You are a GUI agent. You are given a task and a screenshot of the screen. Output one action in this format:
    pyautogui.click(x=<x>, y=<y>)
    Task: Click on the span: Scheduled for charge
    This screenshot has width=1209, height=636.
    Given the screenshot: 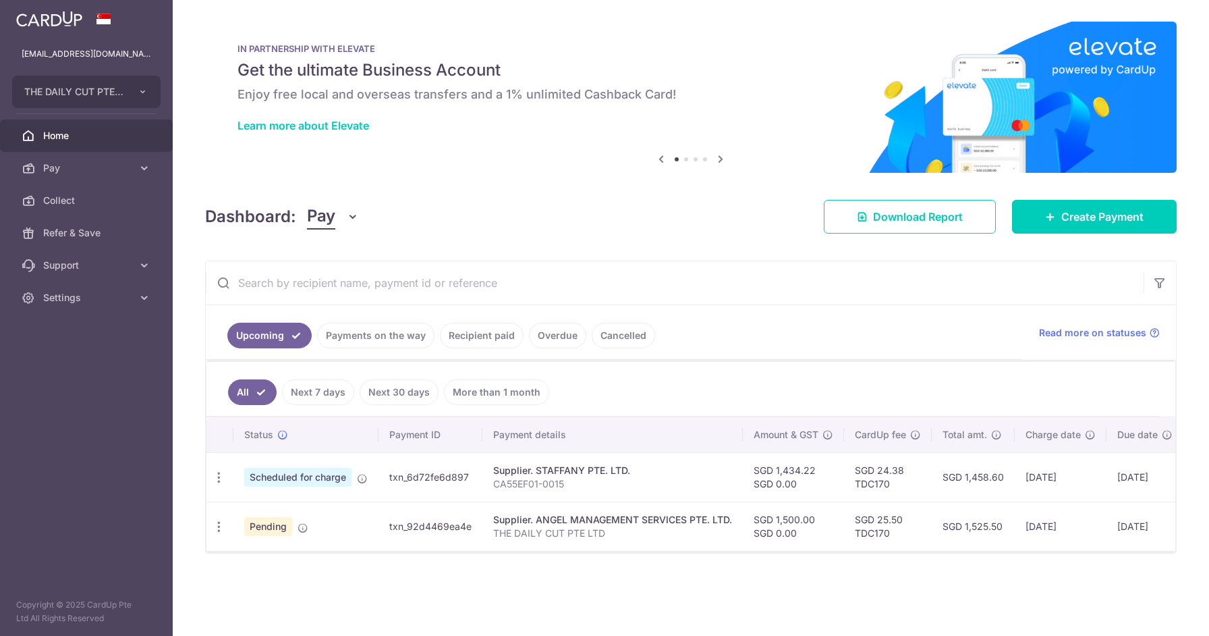 What is the action you would take?
    pyautogui.click(x=298, y=477)
    